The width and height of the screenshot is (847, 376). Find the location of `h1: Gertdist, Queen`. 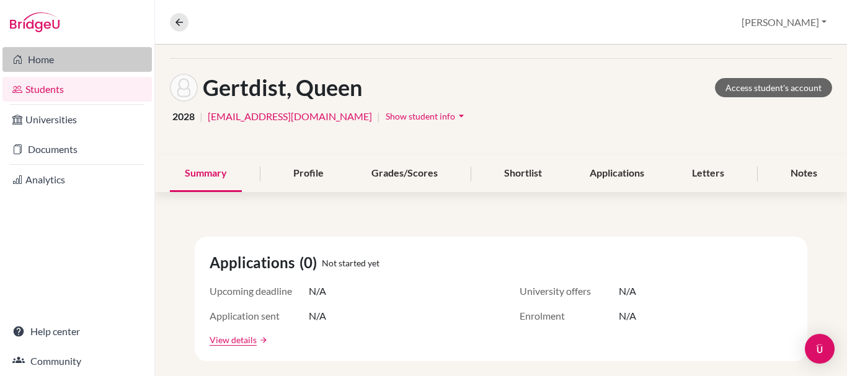

h1: Gertdist, Queen is located at coordinates (282, 87).